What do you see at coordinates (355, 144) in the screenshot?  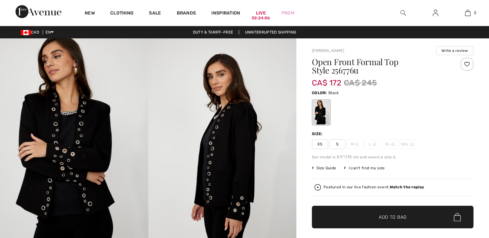 I see `span: M` at bounding box center [355, 144].